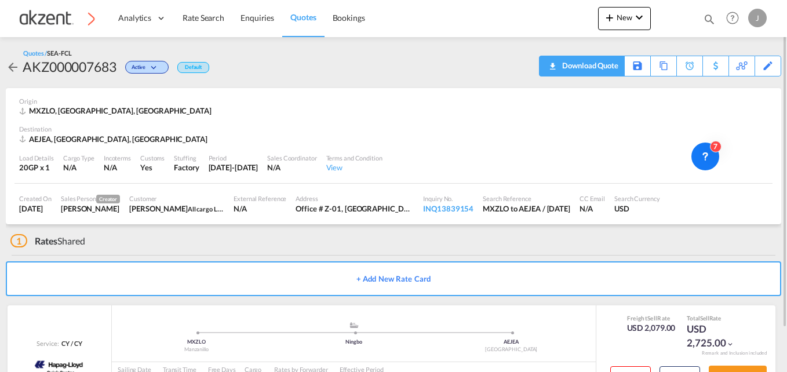 The height and width of the screenshot is (372, 787). Describe the element at coordinates (260, 198) in the screenshot. I see `div: External Reference` at that location.